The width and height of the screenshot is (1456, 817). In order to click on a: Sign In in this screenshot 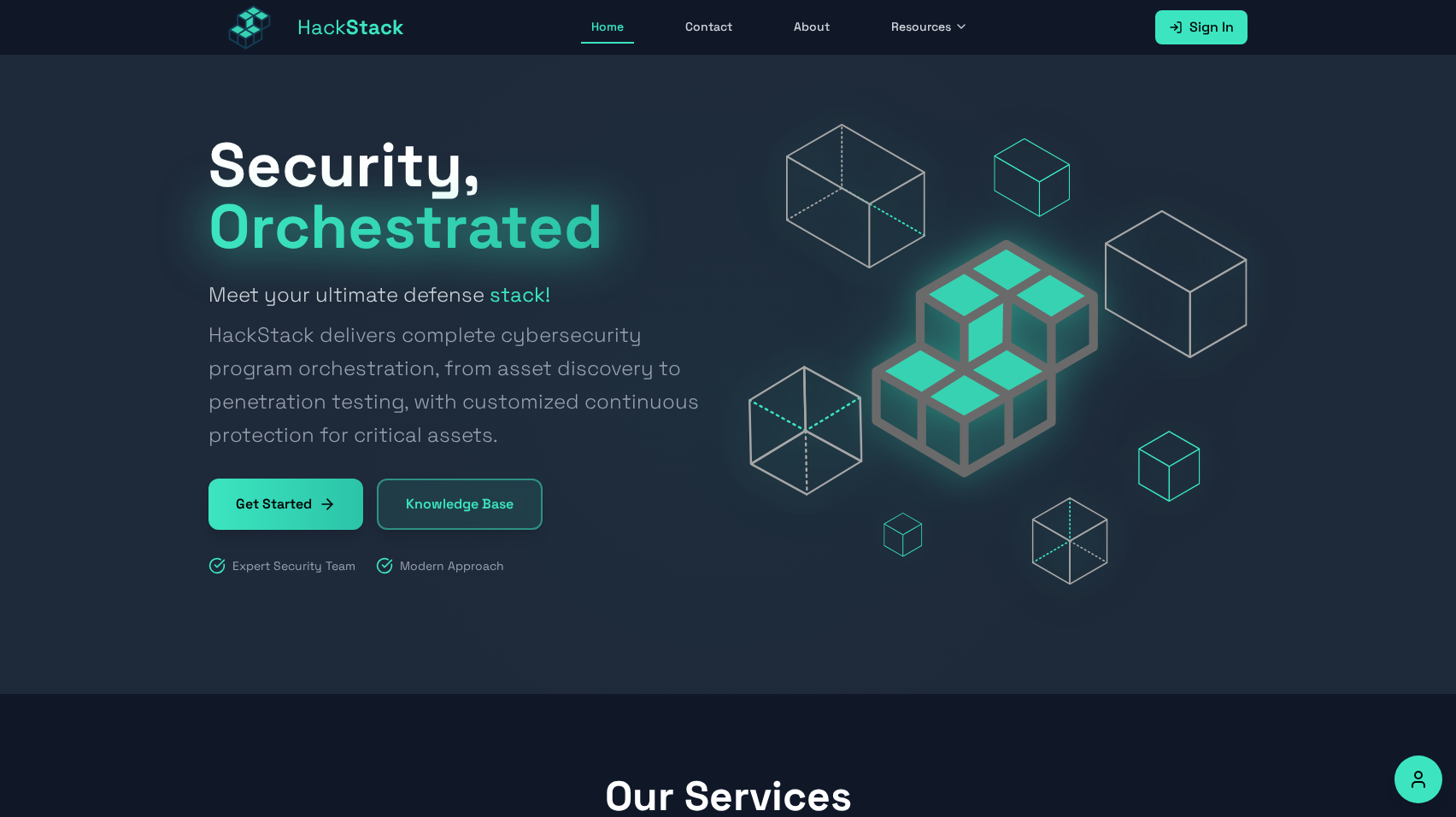, I will do `click(1201, 27)`.